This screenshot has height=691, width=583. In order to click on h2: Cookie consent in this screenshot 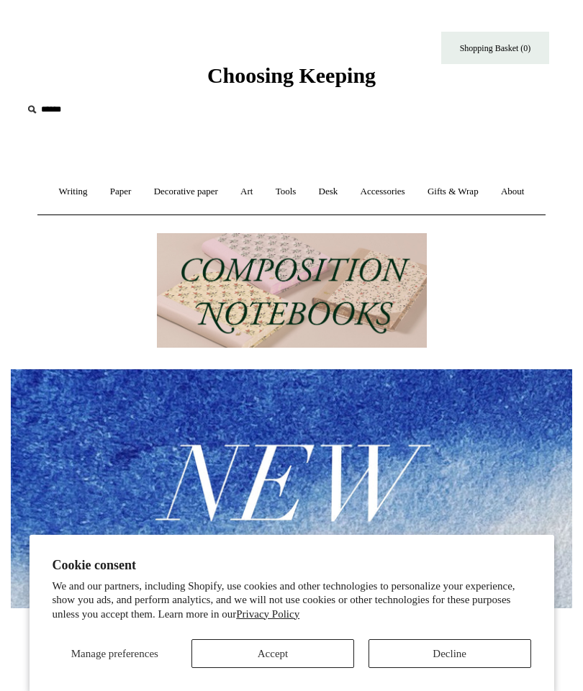, I will do `click(291, 565)`.